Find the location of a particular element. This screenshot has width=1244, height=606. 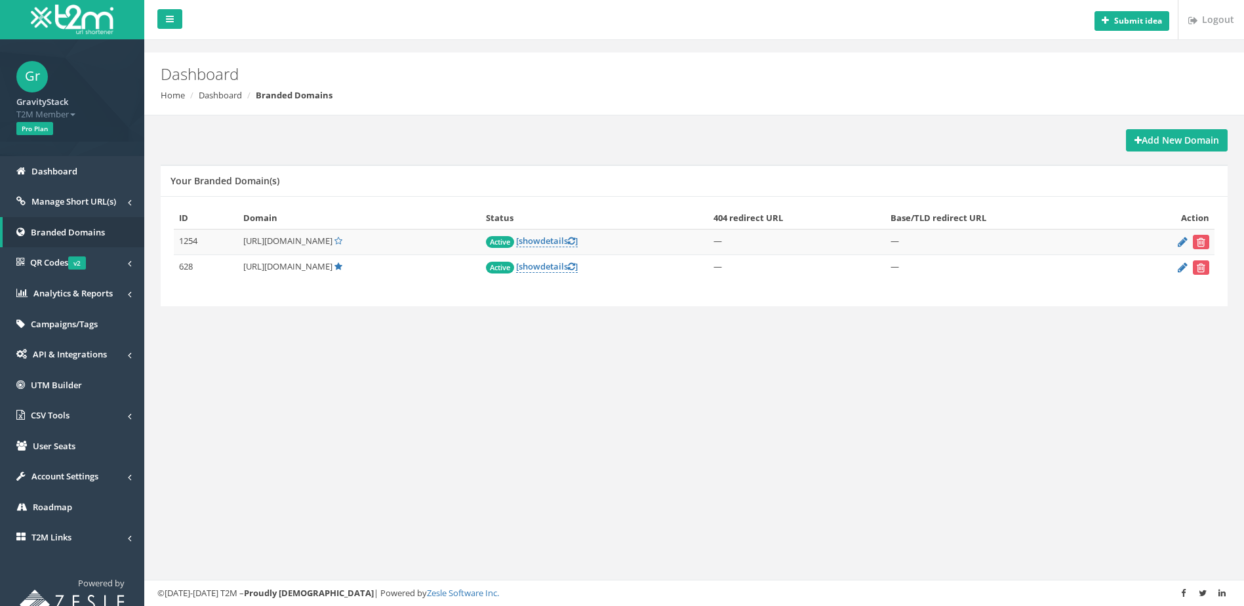

span: Account Settings is located at coordinates (65, 476).